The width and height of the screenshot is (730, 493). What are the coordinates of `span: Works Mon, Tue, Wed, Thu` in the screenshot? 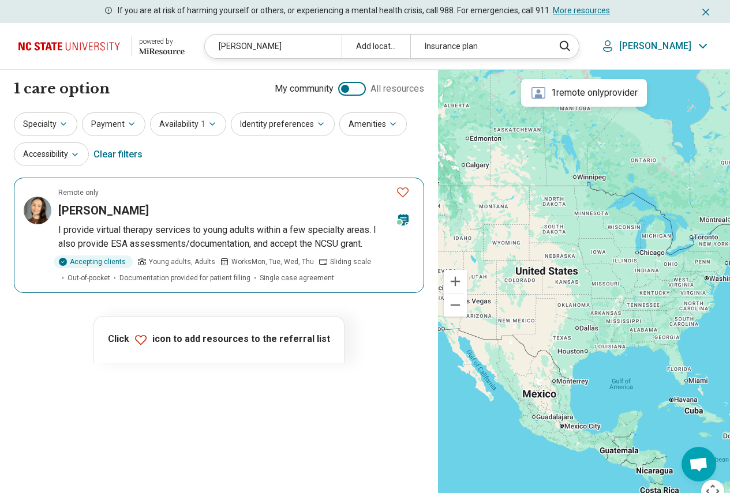 It's located at (272, 262).